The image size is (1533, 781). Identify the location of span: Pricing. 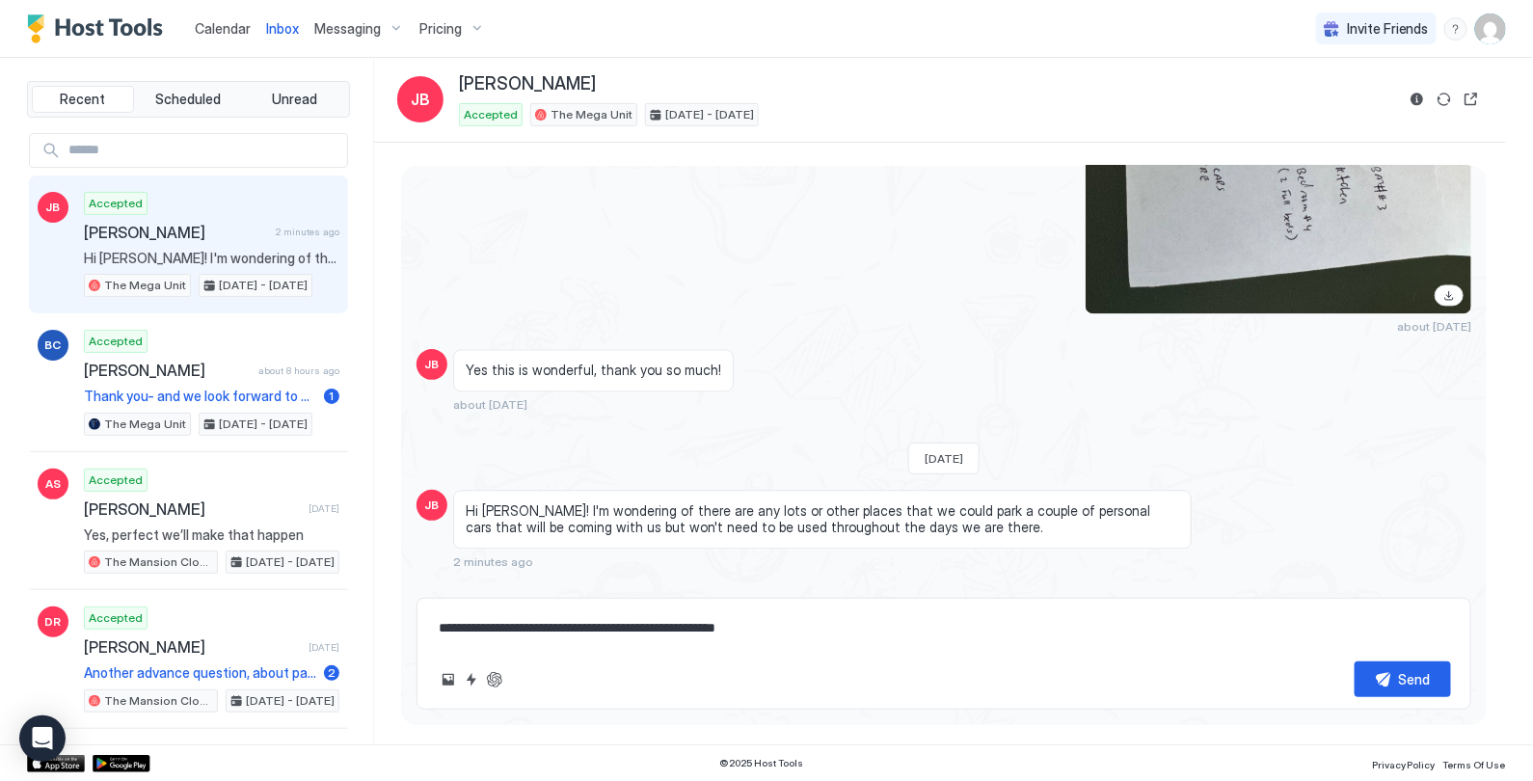
(441, 29).